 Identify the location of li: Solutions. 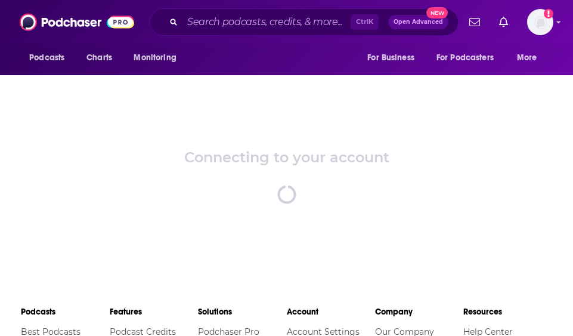
(242, 311).